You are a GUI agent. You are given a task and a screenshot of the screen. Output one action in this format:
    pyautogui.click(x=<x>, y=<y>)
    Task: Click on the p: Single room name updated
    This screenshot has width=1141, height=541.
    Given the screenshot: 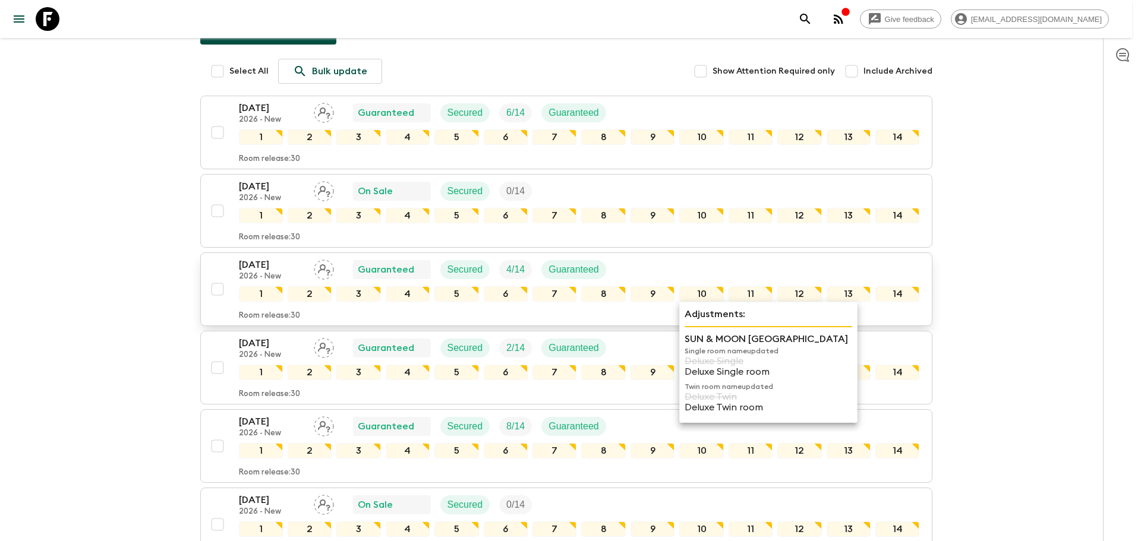 What is the action you would take?
    pyautogui.click(x=768, y=351)
    